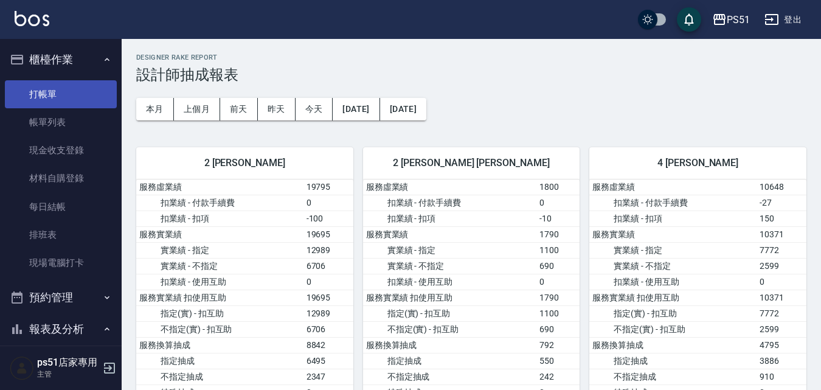 This screenshot has height=390, width=821. What do you see at coordinates (61, 178) in the screenshot?
I see `a: 材料自購登錄` at bounding box center [61, 178].